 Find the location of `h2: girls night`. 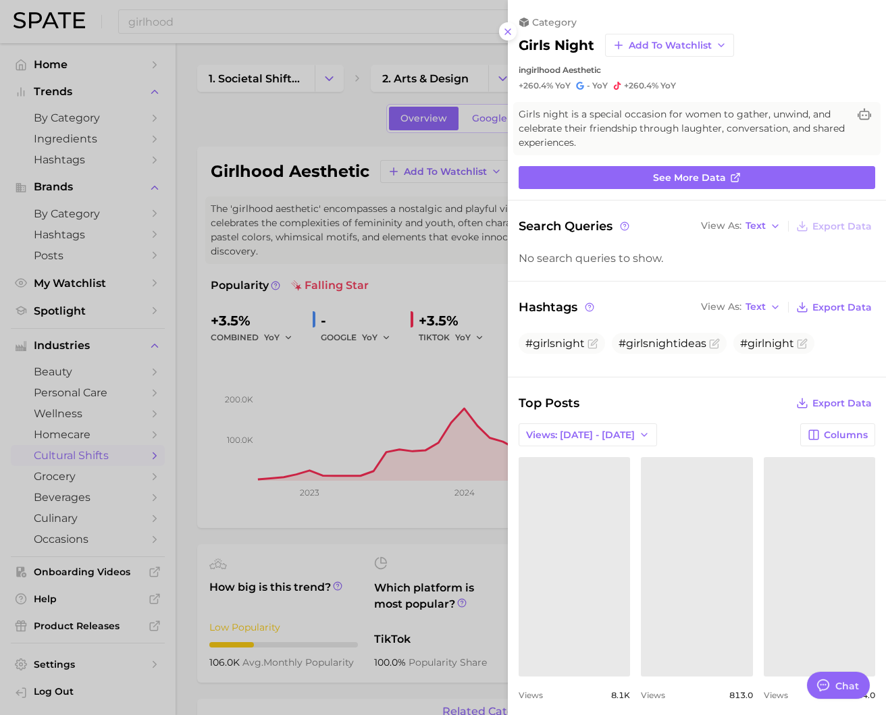

h2: girls night is located at coordinates (557, 45).